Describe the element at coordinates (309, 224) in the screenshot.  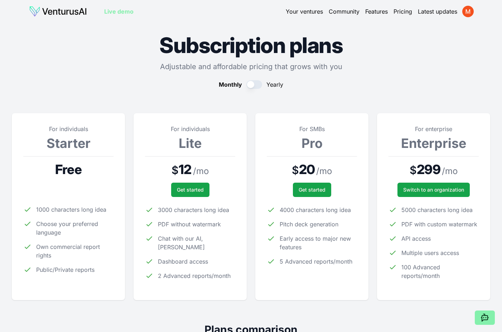
I see `span: Pitch deck generation` at that location.